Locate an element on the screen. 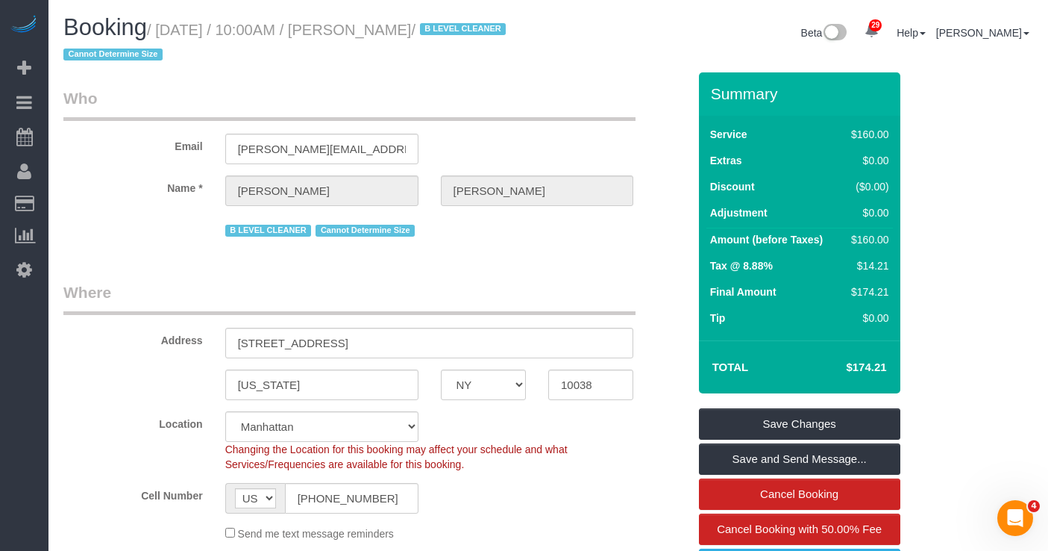  input: Zip Code is located at coordinates (591, 384).